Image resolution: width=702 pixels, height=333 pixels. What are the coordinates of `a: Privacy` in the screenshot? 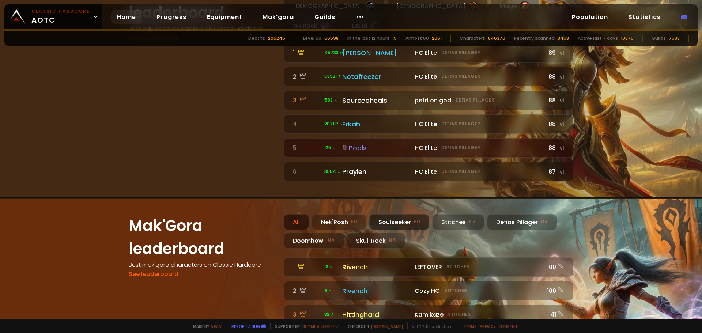 It's located at (487, 326).